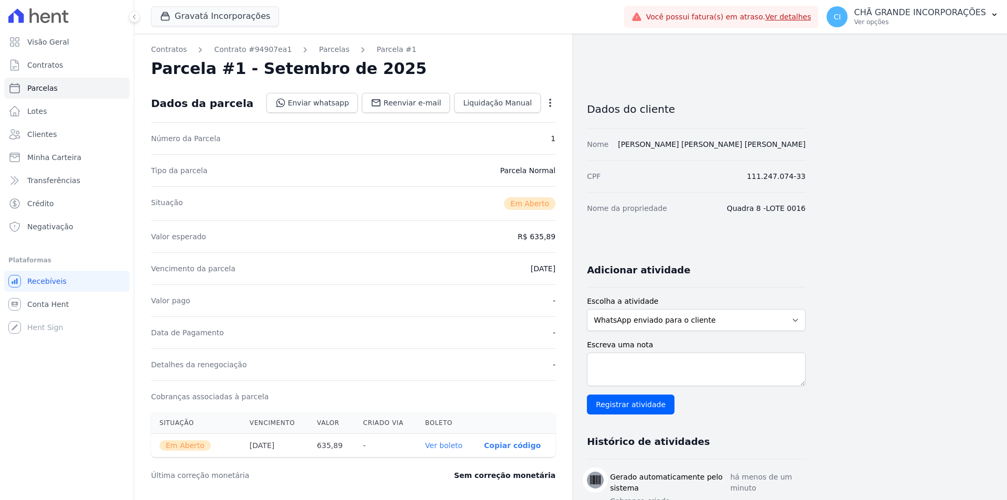 Image resolution: width=1007 pixels, height=500 pixels. Describe the element at coordinates (178, 237) in the screenshot. I see `dt: Valor esperado` at that location.